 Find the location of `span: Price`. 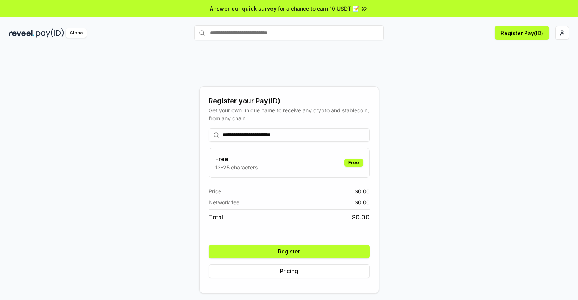

span: Price is located at coordinates (215, 191).